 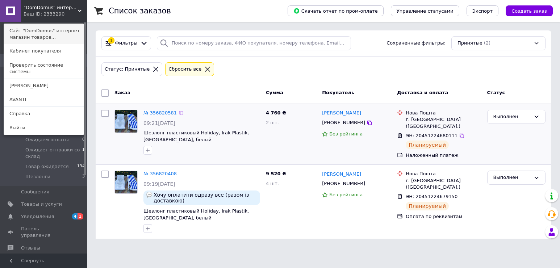 What do you see at coordinates (160, 174) in the screenshot?
I see `a: № 356820408` at bounding box center [160, 174].